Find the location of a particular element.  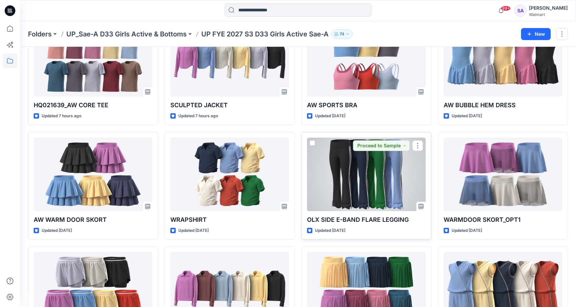

p: Folders is located at coordinates (40, 34).